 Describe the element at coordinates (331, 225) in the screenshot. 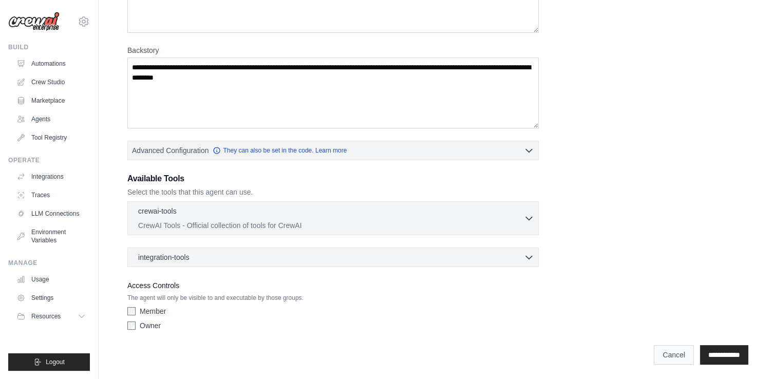

I see `p: CrewAI Tools - Official collection of tools for CrewAI` at that location.